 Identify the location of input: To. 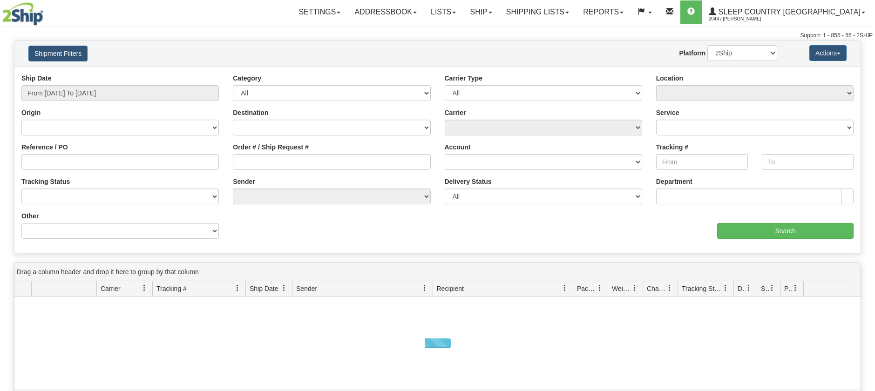
(807, 162).